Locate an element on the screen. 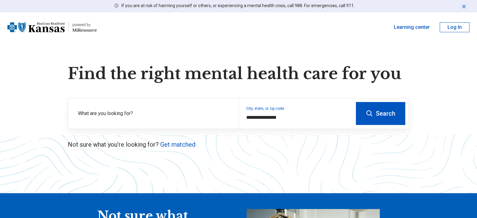 This screenshot has width=477, height=218. a: Blue Cross Blue Shield Kansaspowered by is located at coordinates (52, 27).